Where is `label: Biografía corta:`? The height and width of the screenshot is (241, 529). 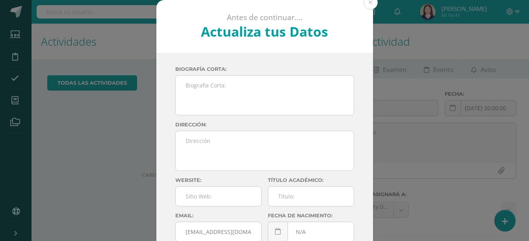 label: Biografía corta: is located at coordinates (265, 69).